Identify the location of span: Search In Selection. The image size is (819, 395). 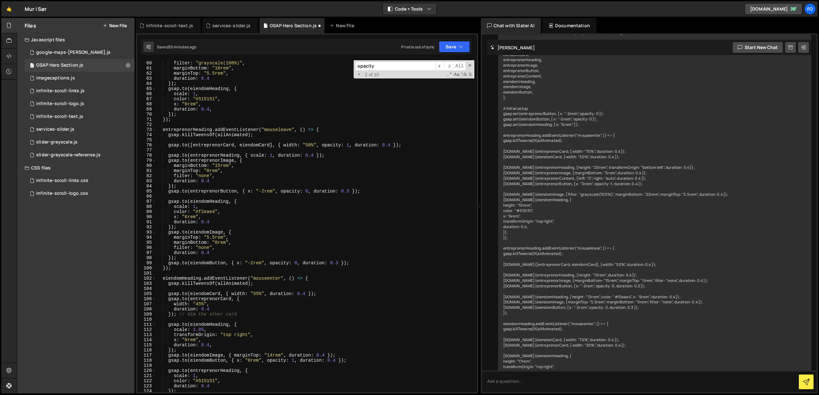
(470, 75).